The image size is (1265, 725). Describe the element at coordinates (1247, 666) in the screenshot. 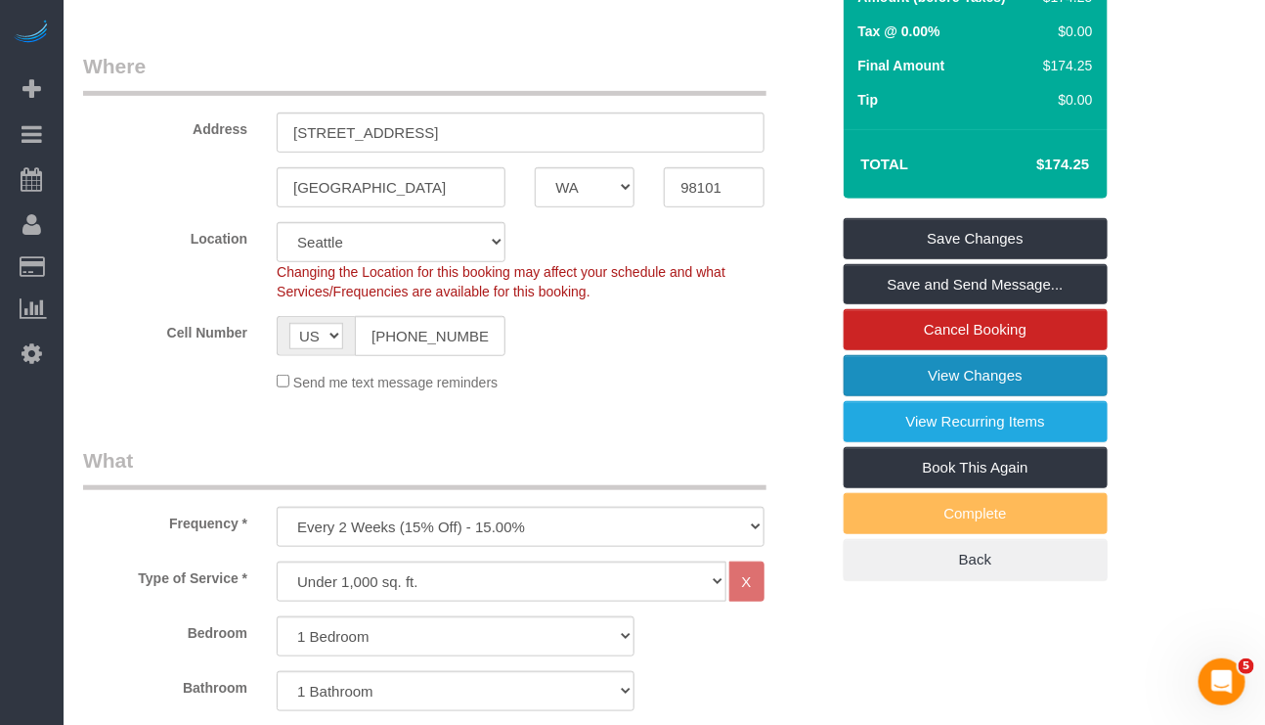

I see `span: 5` at that location.